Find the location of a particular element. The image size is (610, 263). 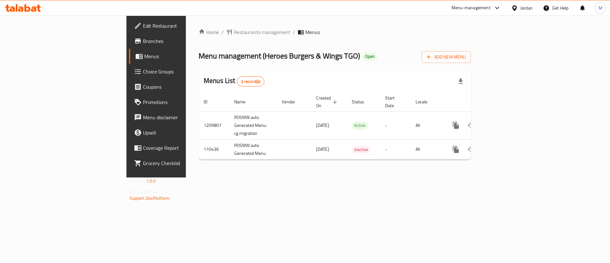

td: POSMW auto Generated Menu-cg migration is located at coordinates (253, 125).